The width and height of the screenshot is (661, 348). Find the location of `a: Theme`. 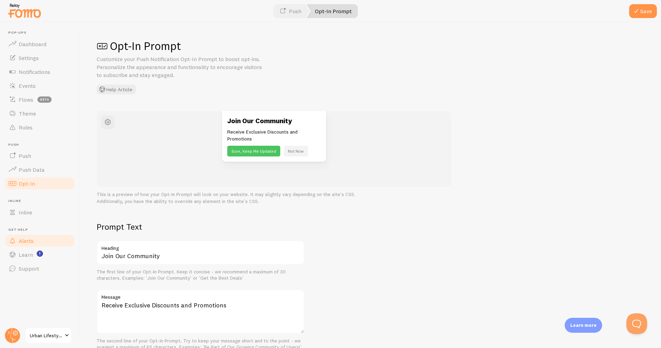

a: Theme is located at coordinates (40, 113).